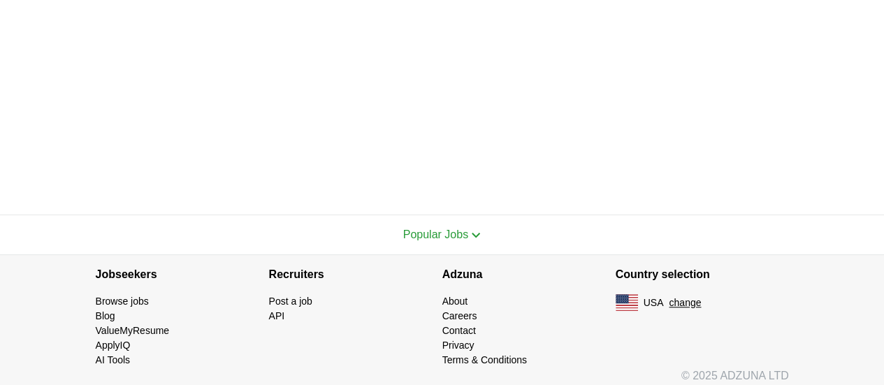 The height and width of the screenshot is (385, 884). I want to click on img: US flag, so click(627, 303).